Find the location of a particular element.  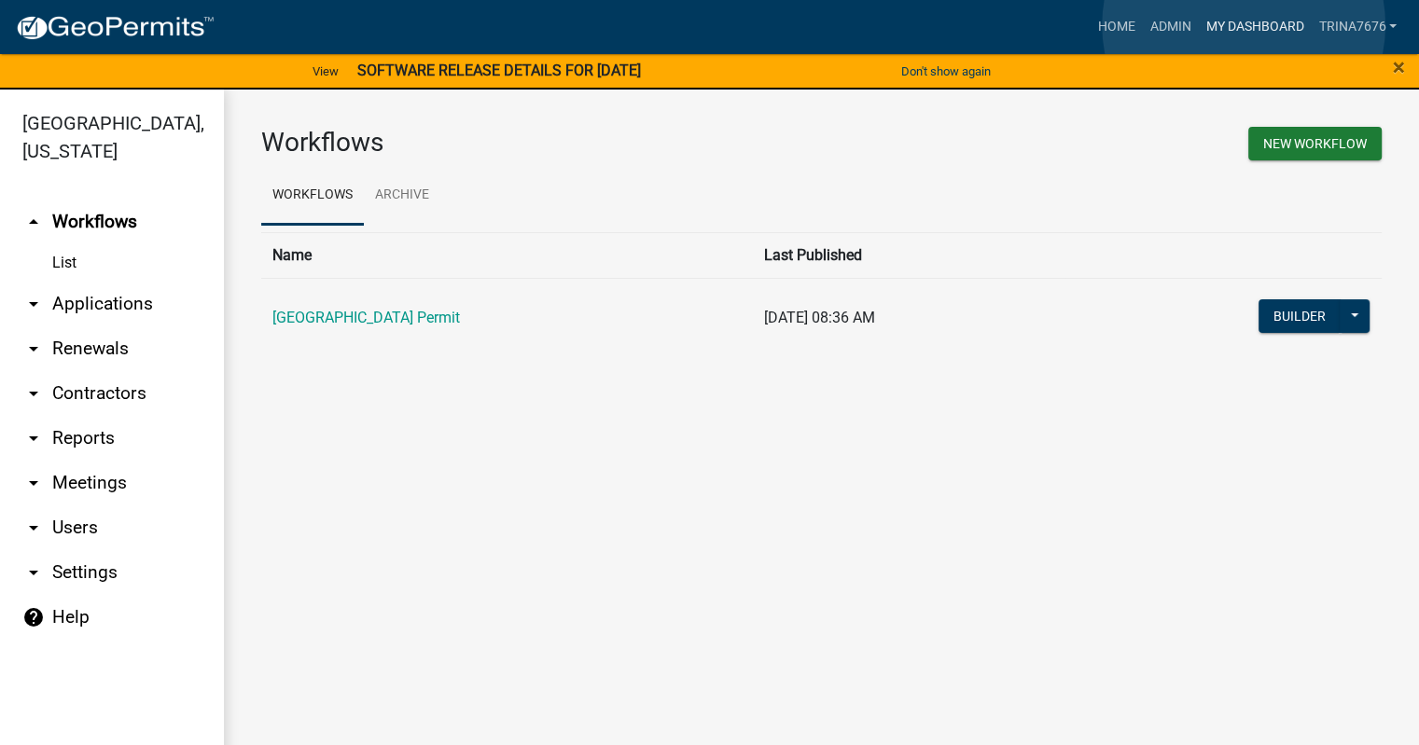

button: New Workflow is located at coordinates (1314, 144).